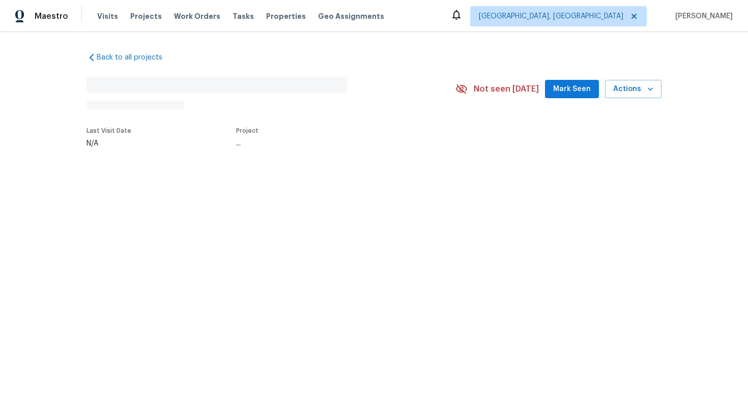 Image resolution: width=748 pixels, height=406 pixels. I want to click on button: Mark Seen, so click(572, 89).